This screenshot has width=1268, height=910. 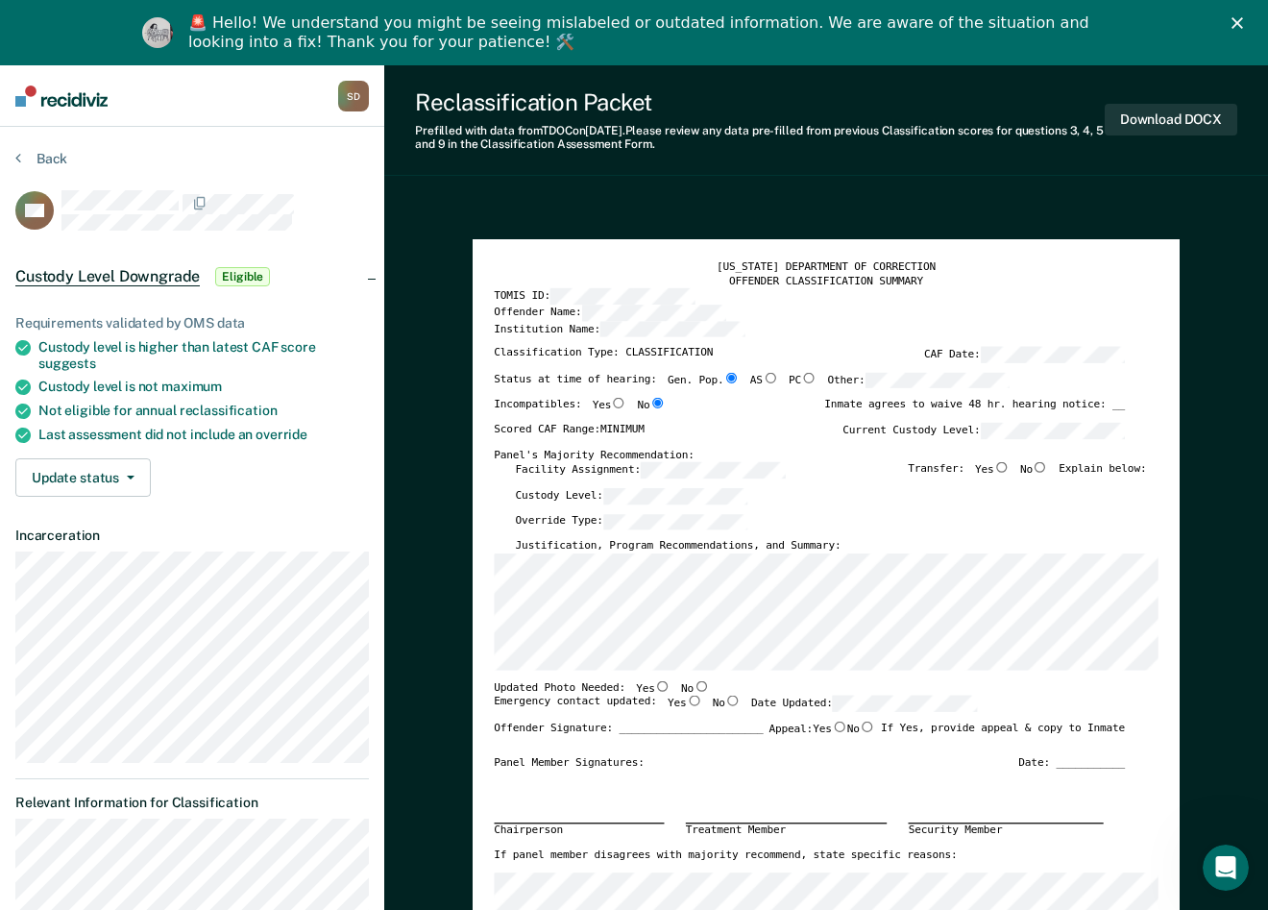 I want to click on label: PC, so click(x=802, y=380).